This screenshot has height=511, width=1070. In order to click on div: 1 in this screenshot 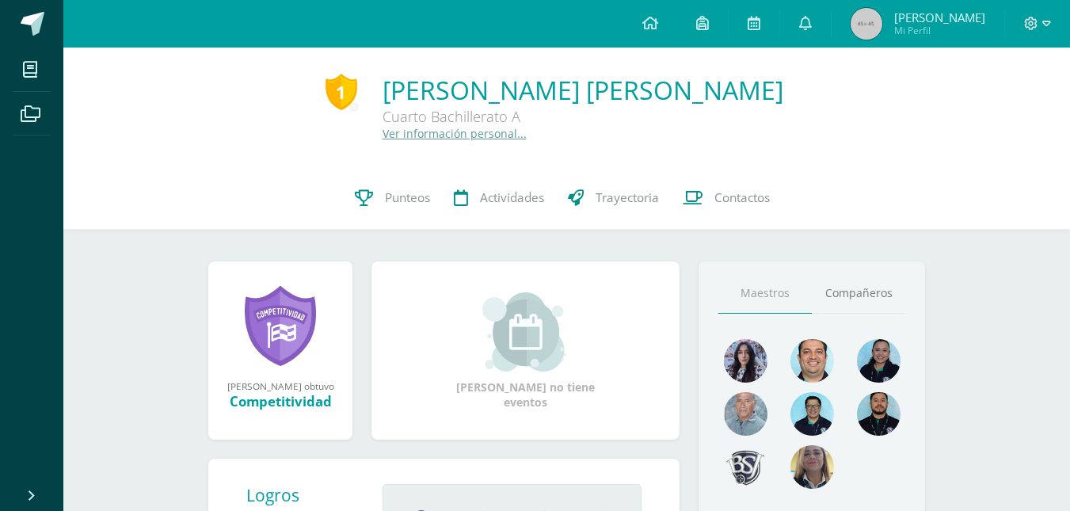, I will do `click(341, 92)`.